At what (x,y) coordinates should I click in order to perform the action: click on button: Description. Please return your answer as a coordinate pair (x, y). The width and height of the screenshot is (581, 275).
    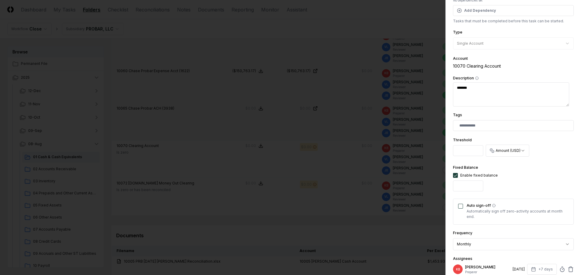
    Looking at the image, I should click on (477, 78).